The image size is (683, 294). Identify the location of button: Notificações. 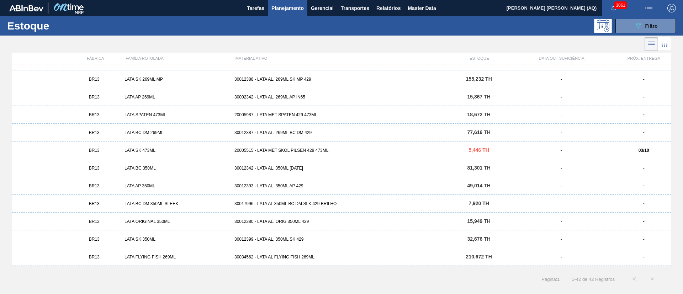
(614, 8).